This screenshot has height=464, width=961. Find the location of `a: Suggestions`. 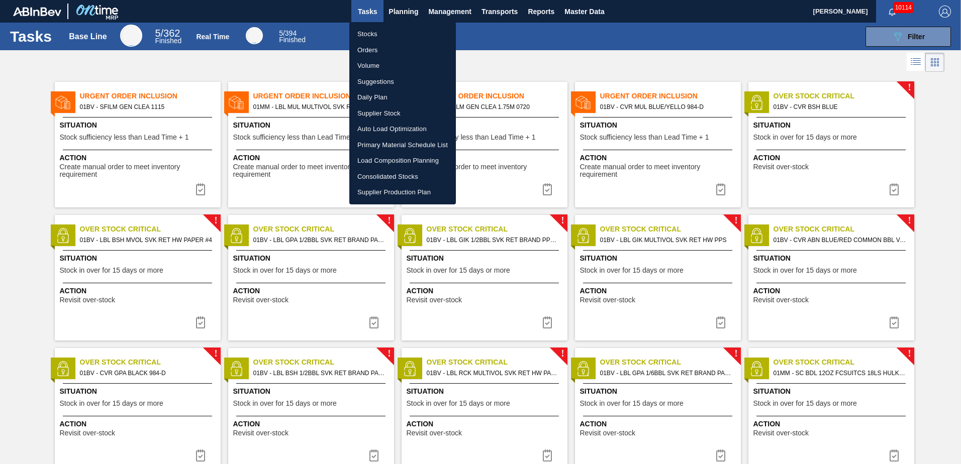

a: Suggestions is located at coordinates (403, 82).